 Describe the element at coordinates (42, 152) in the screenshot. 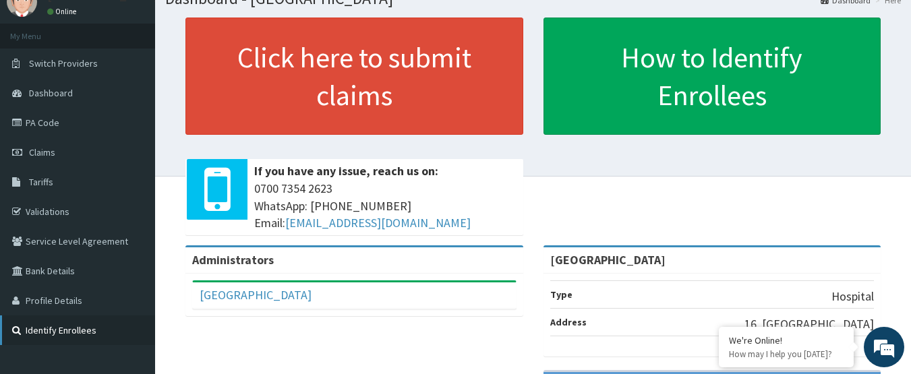

I see `span: Claims` at that location.